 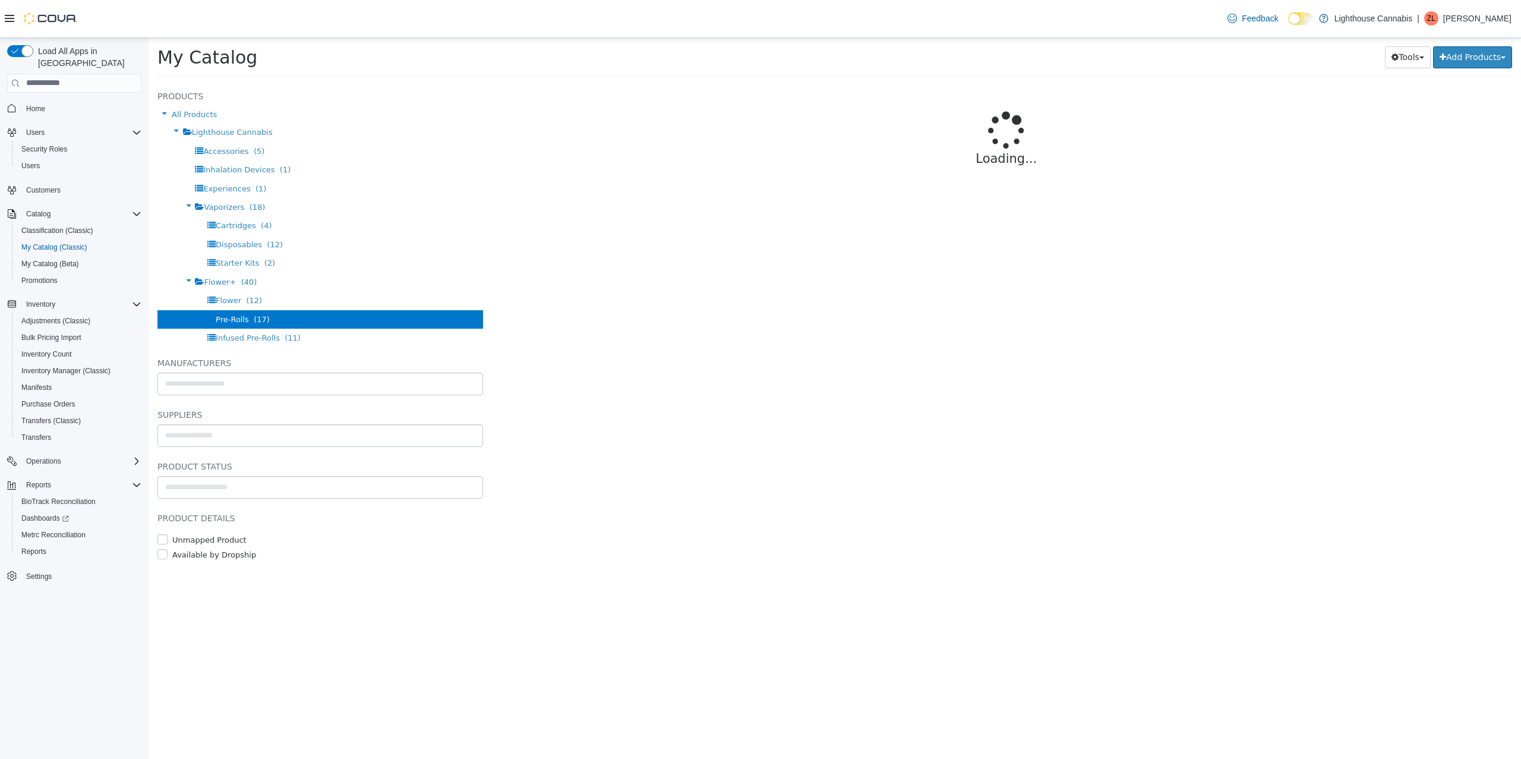 I want to click on span: Flower+, so click(x=71, y=244).